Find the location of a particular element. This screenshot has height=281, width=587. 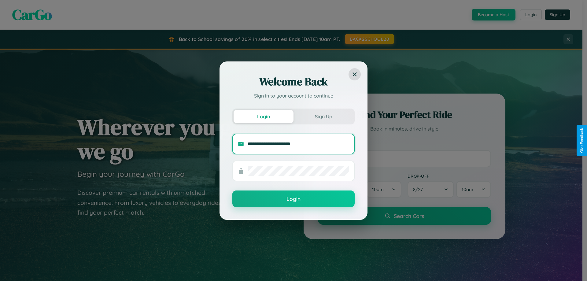

button: Sign Up is located at coordinates (323, 116).